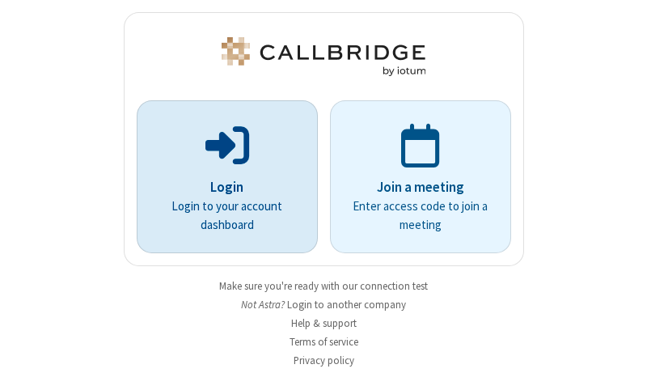 The width and height of the screenshot is (647, 373). What do you see at coordinates (323, 285) in the screenshot?
I see `a: Make sure you're ready with our connection test` at bounding box center [323, 285].